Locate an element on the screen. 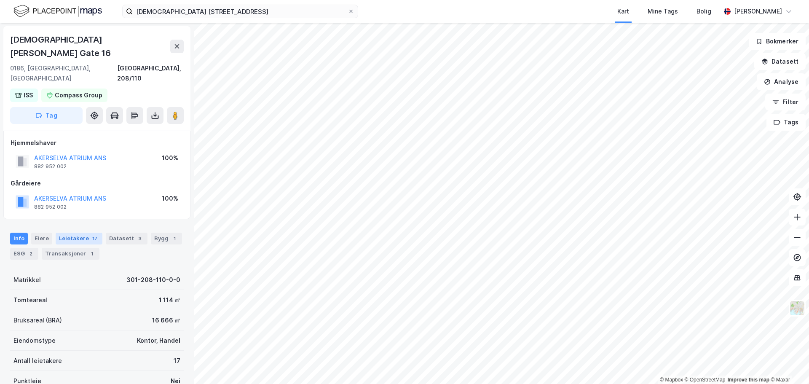  div: Hjemmelshaver is located at coordinates (97, 143).